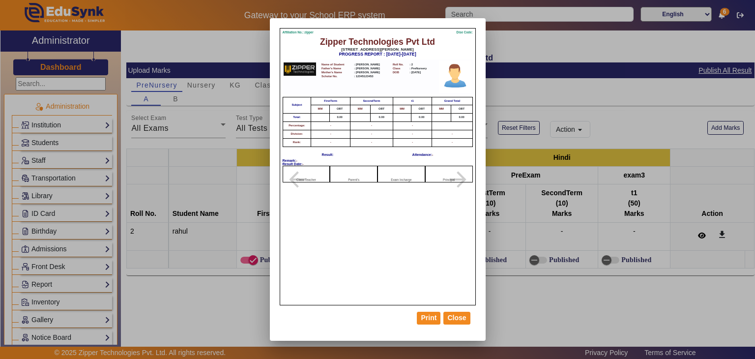 The width and height of the screenshot is (755, 359). I want to click on td: : PreNursery, so click(421, 69).